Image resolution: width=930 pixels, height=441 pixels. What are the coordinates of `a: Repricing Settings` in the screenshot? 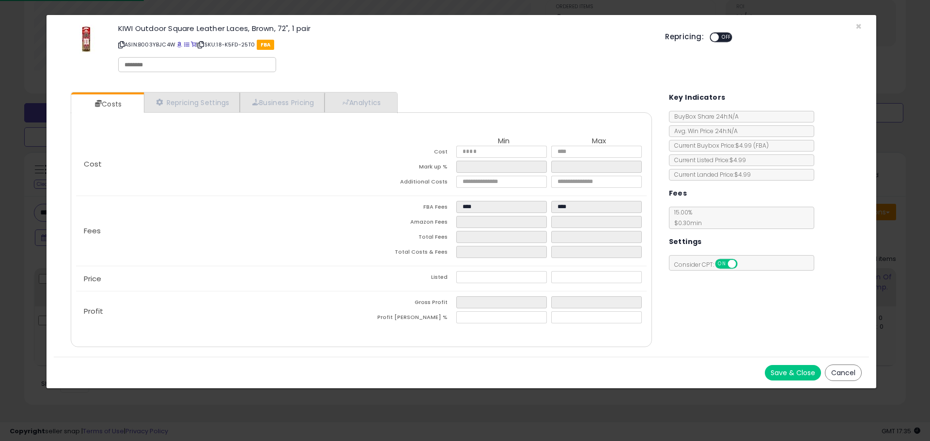 It's located at (192, 102).